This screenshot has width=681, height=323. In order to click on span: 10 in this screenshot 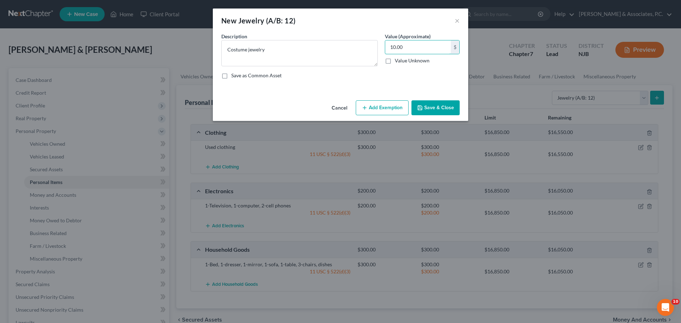, I will do `click(675, 302)`.